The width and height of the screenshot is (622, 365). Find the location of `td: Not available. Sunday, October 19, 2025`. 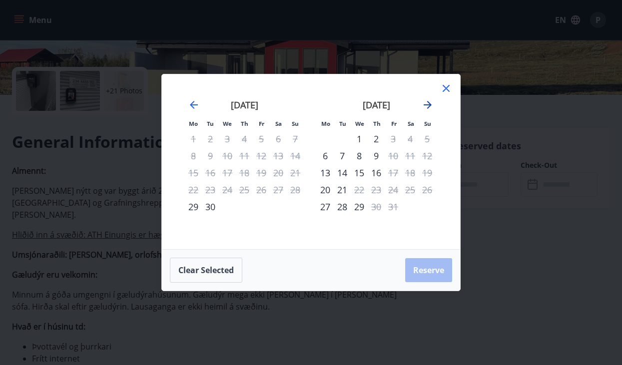

td: Not available. Sunday, October 19, 2025 is located at coordinates (427, 173).